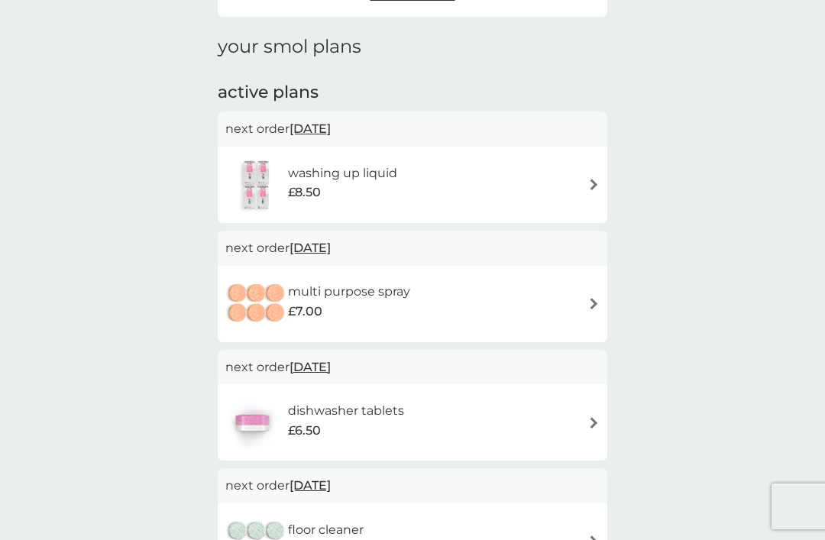 The image size is (825, 540). What do you see at coordinates (304, 193) in the screenshot?
I see `span: £8.50` at bounding box center [304, 193].